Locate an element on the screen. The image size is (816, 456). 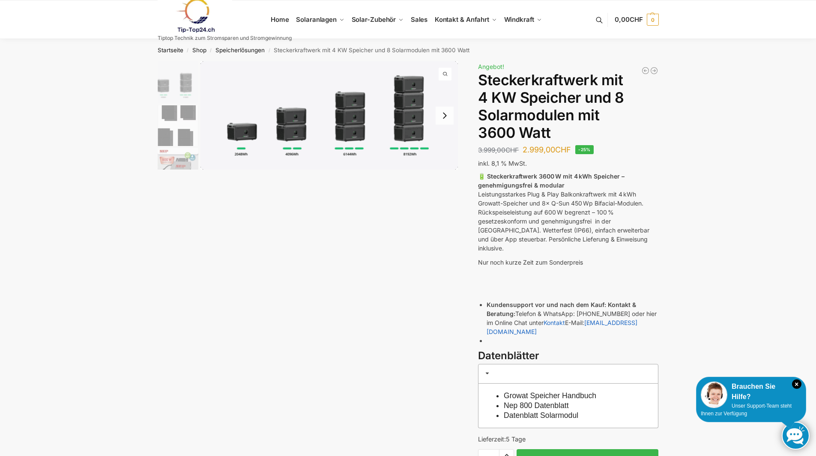
a: Sales is located at coordinates (419, 20).